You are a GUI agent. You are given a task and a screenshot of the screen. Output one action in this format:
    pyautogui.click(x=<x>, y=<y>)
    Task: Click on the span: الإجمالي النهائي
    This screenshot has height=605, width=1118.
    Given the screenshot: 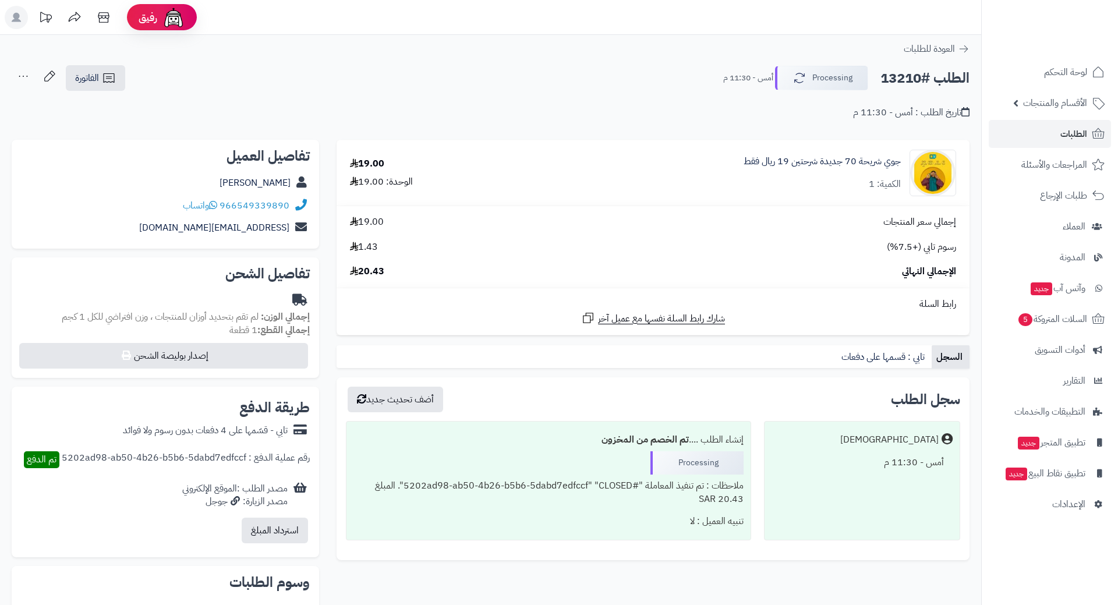 What is the action you would take?
    pyautogui.click(x=929, y=271)
    